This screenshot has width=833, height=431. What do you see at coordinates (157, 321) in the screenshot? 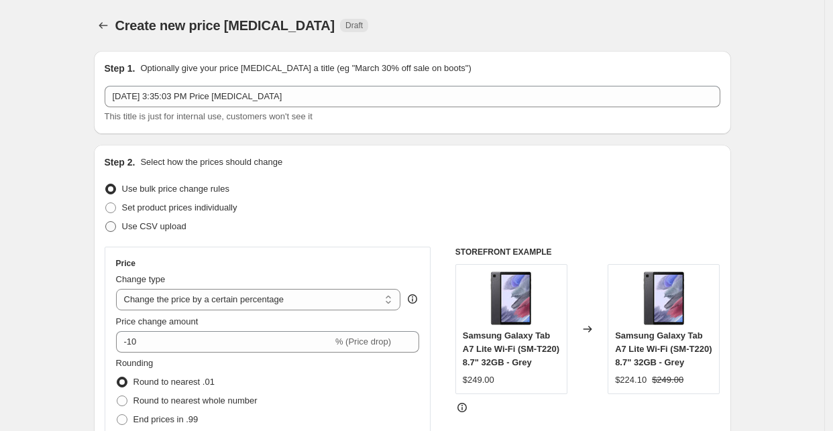
I see `span: Price change amount` at bounding box center [157, 321].